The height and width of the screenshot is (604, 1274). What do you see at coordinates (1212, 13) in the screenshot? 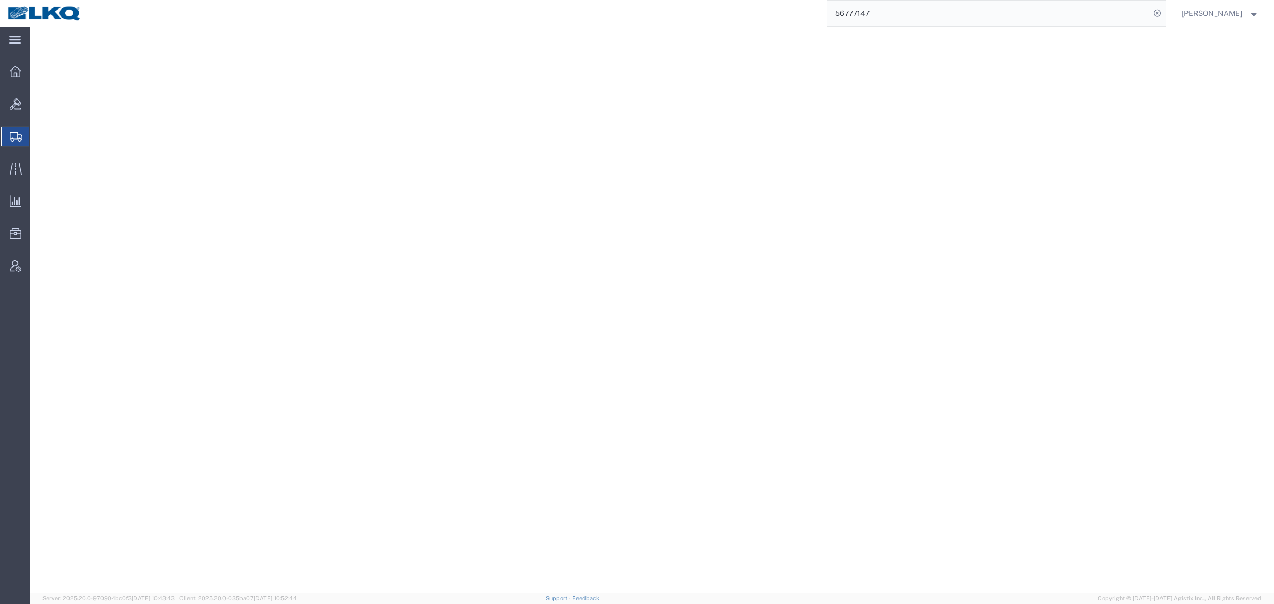
I see `span: Kenneth Tatum` at bounding box center [1212, 13].